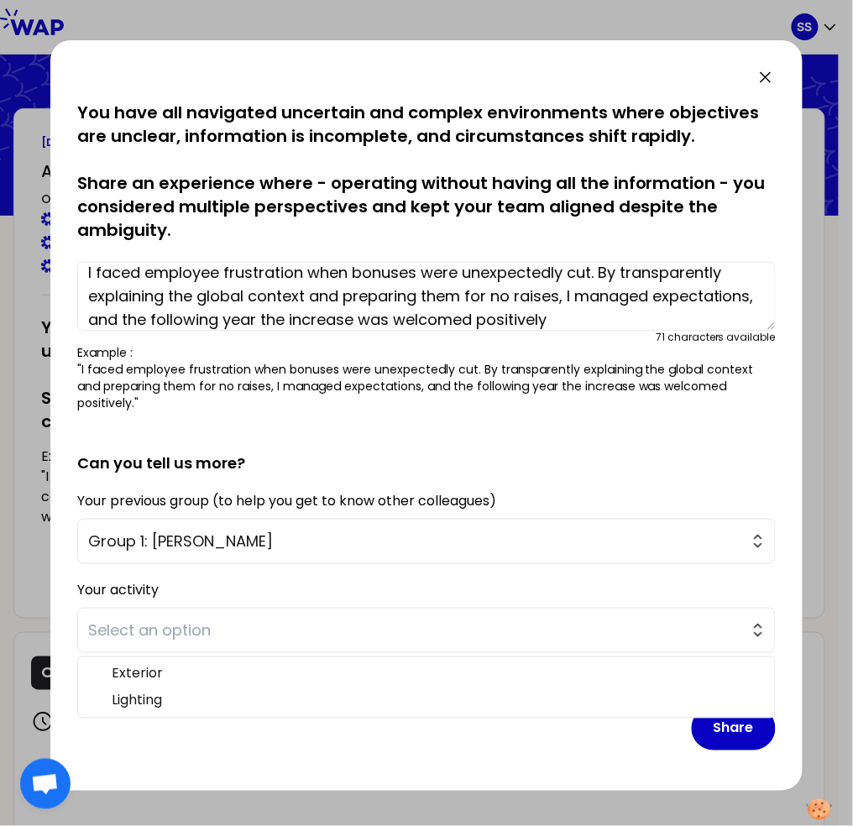 The image size is (853, 826). What do you see at coordinates (45, 784) in the screenshot?
I see `div: Ouvrir le chat` at bounding box center [45, 784].